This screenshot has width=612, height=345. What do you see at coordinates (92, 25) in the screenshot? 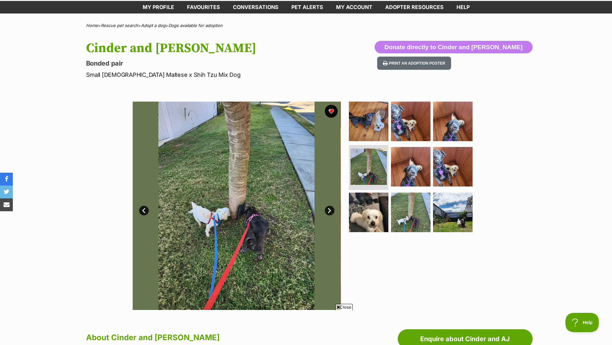
I see `a: Home` at bounding box center [92, 25].